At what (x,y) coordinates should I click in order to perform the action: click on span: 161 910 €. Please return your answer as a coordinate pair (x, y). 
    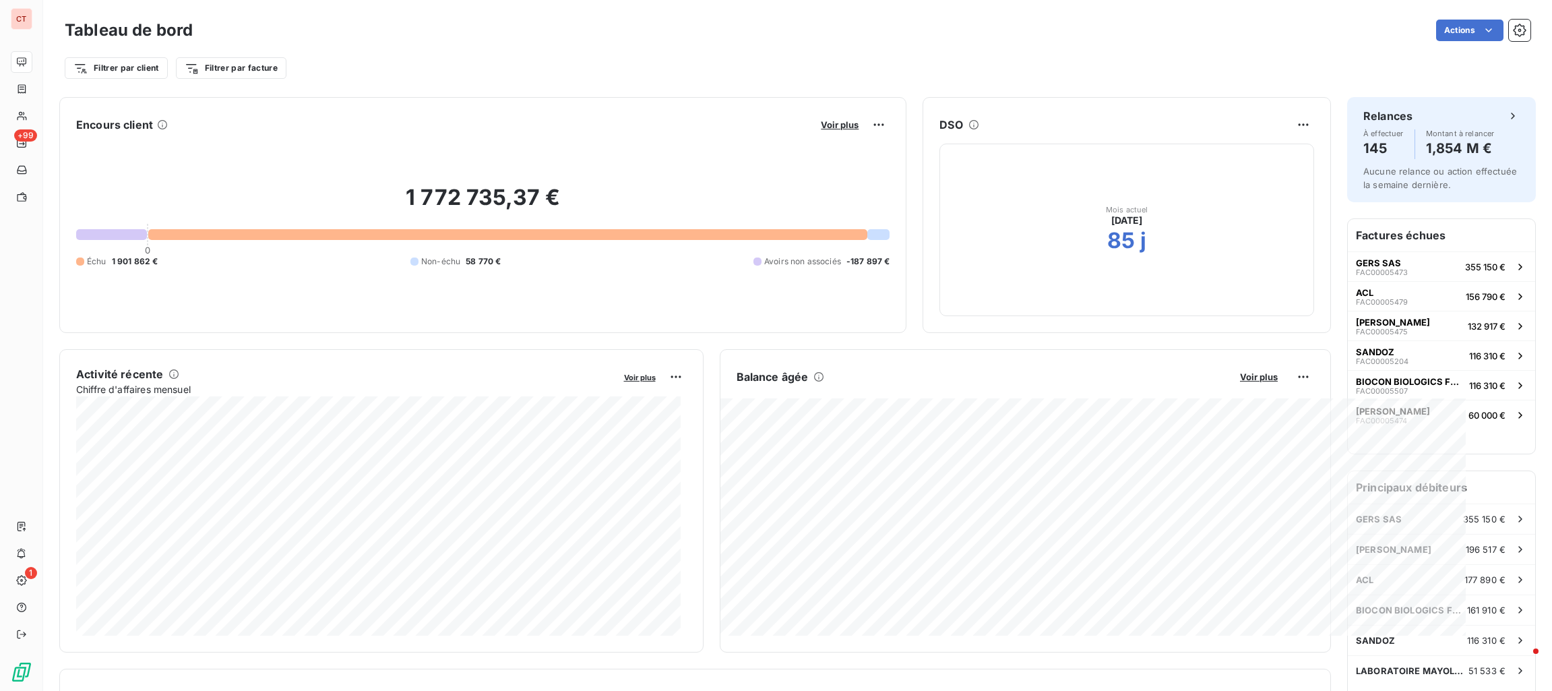
    Looking at the image, I should click on (1486, 610).